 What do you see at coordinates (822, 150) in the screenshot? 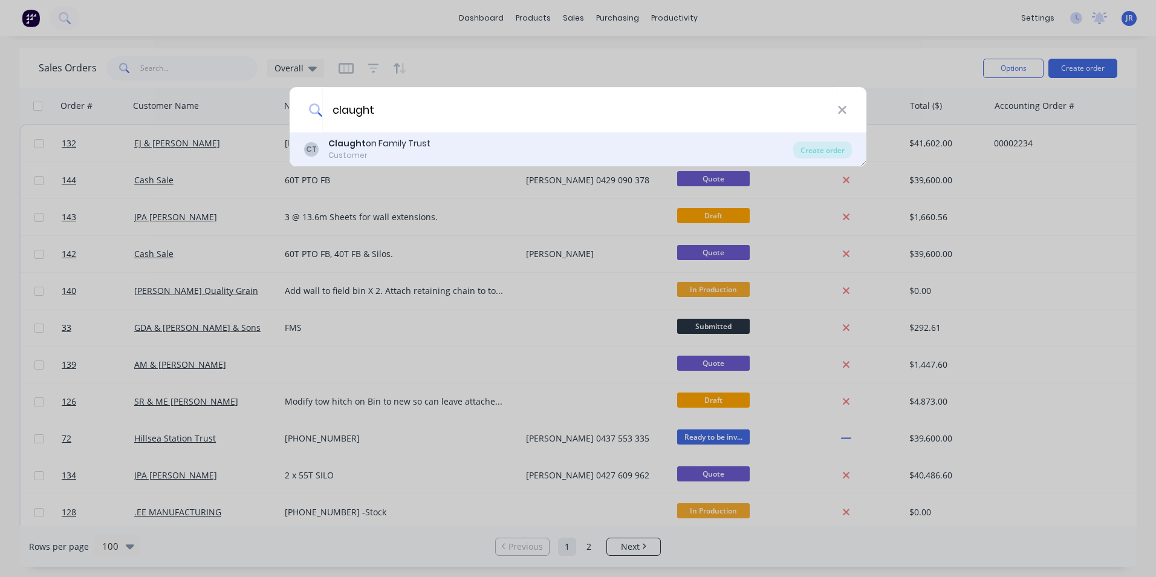
I see `div: Create order` at bounding box center [822, 150].